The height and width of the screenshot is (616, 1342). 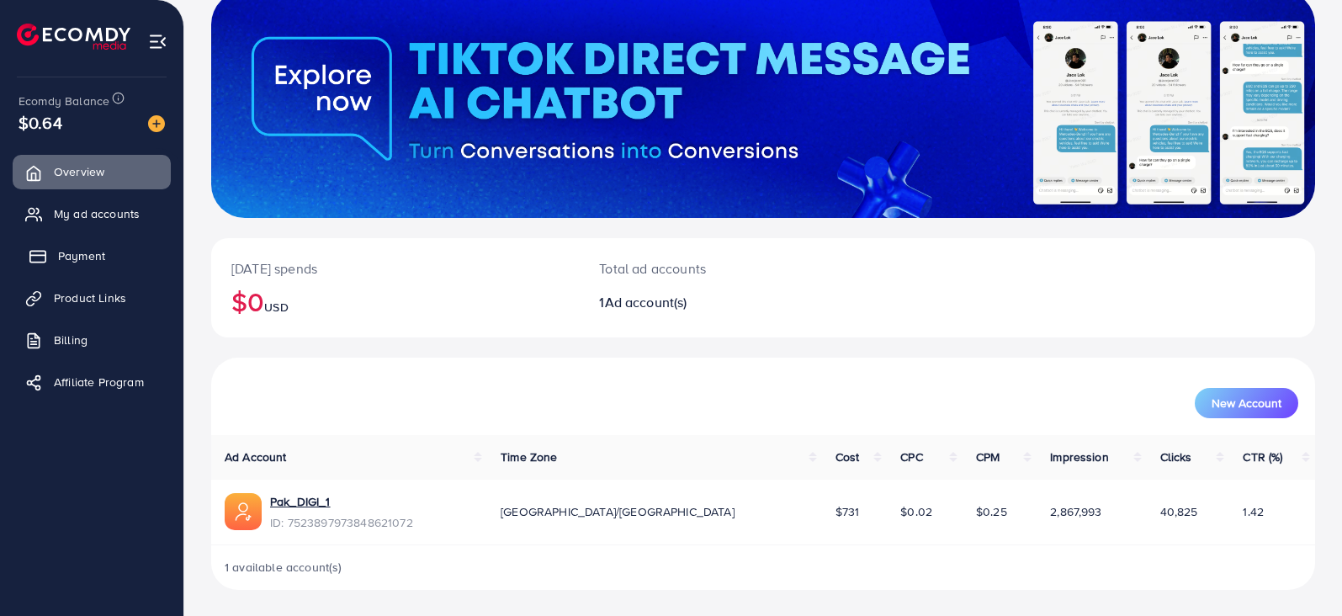 What do you see at coordinates (92, 172) in the screenshot?
I see `a: Overview` at bounding box center [92, 172].